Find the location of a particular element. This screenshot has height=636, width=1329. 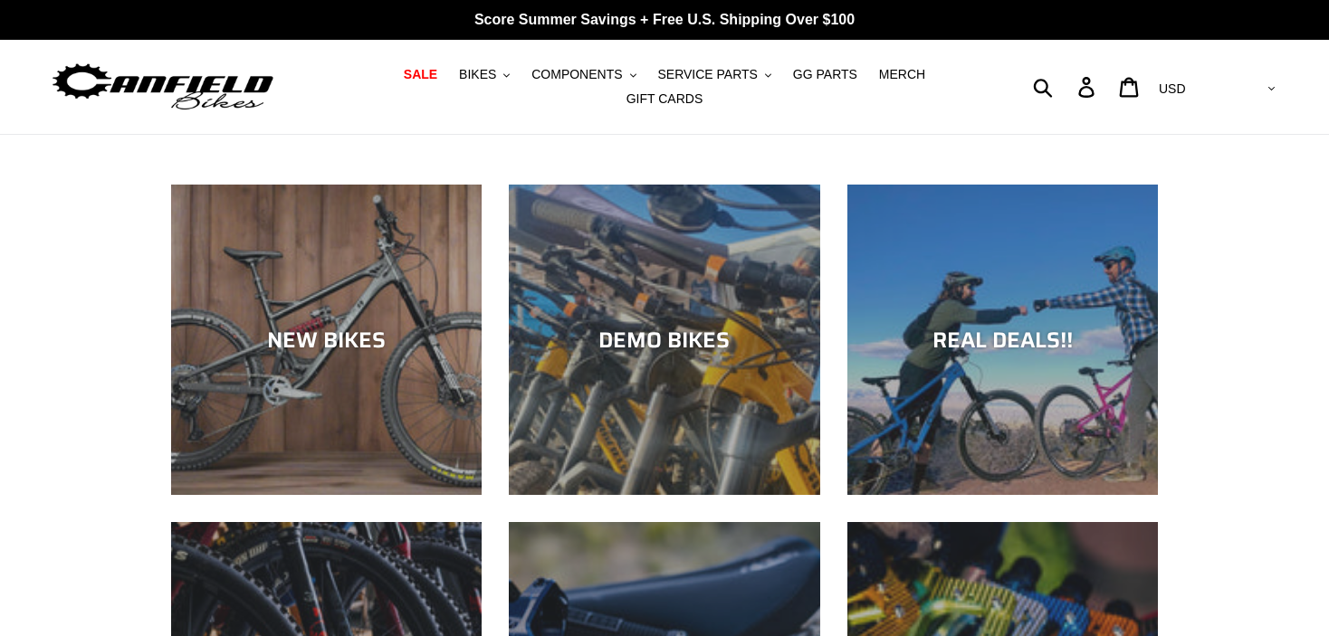

span: SALE is located at coordinates (420, 74).